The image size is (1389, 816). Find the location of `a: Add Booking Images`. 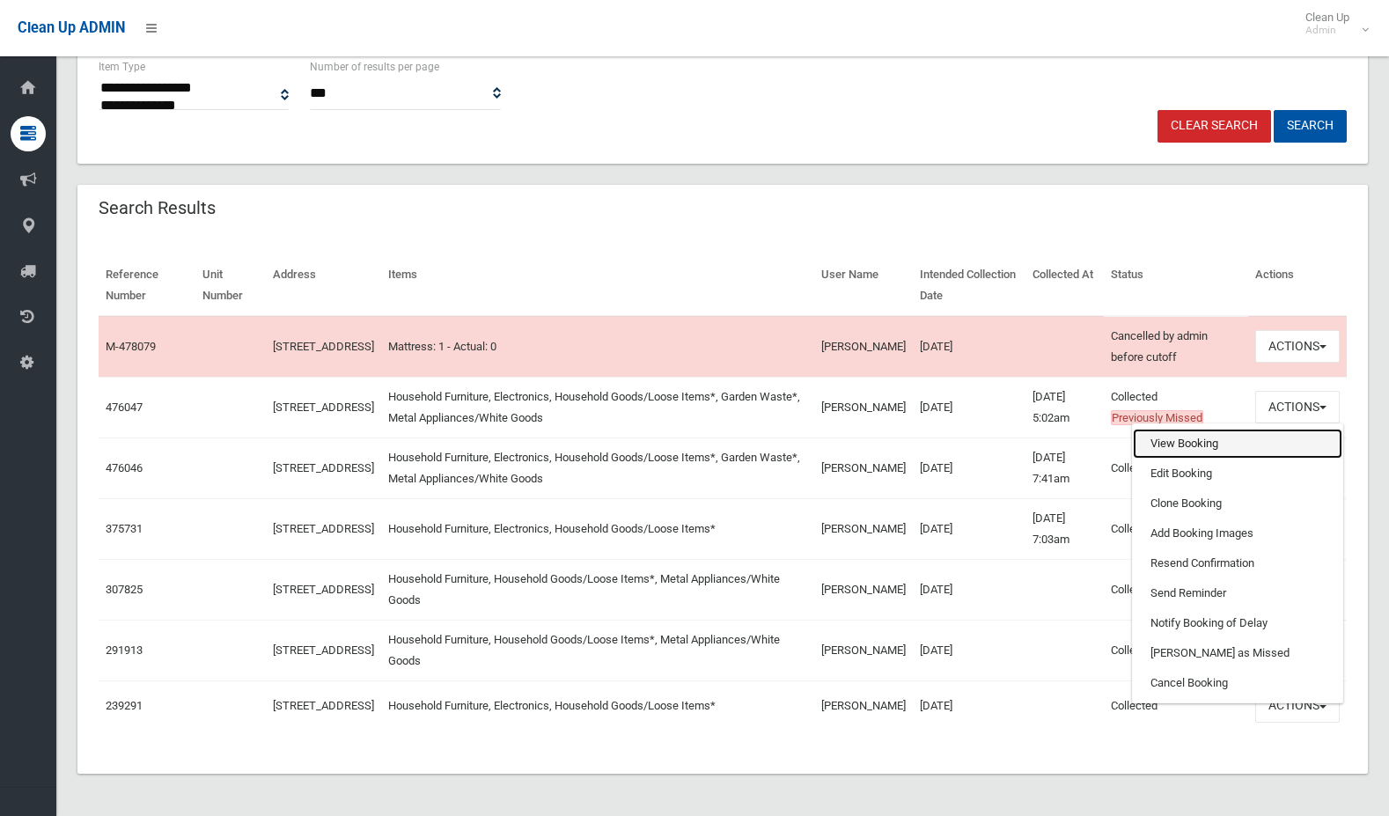

a: Add Booking Images is located at coordinates (1238, 534).